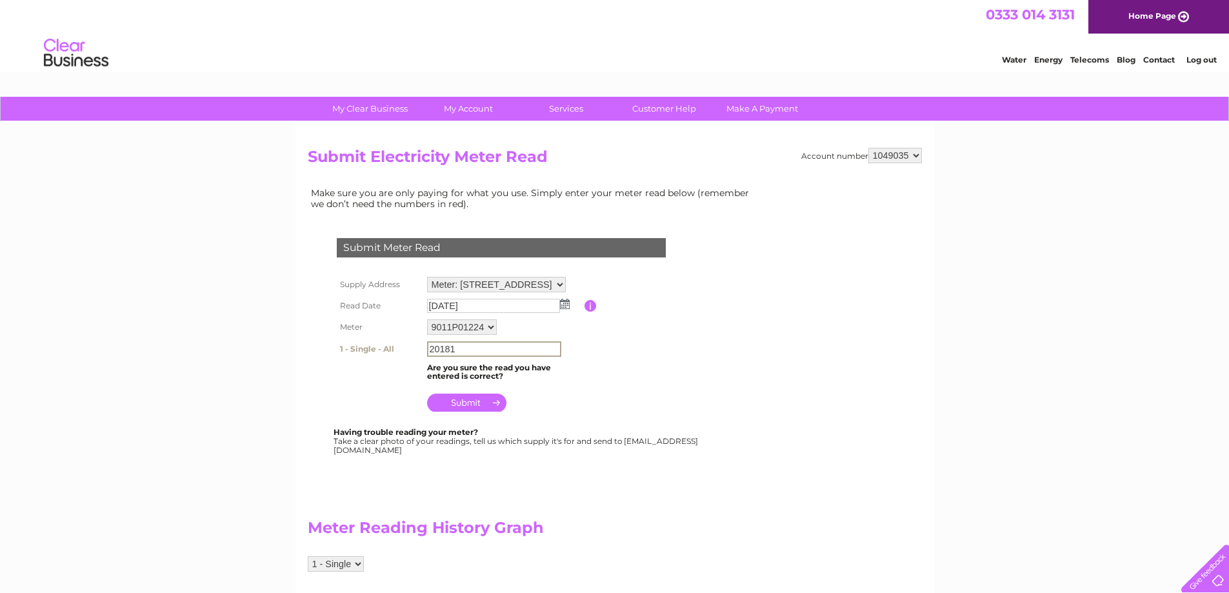 Image resolution: width=1229 pixels, height=593 pixels. Describe the element at coordinates (1014, 59) in the screenshot. I see `a: Water` at that location.